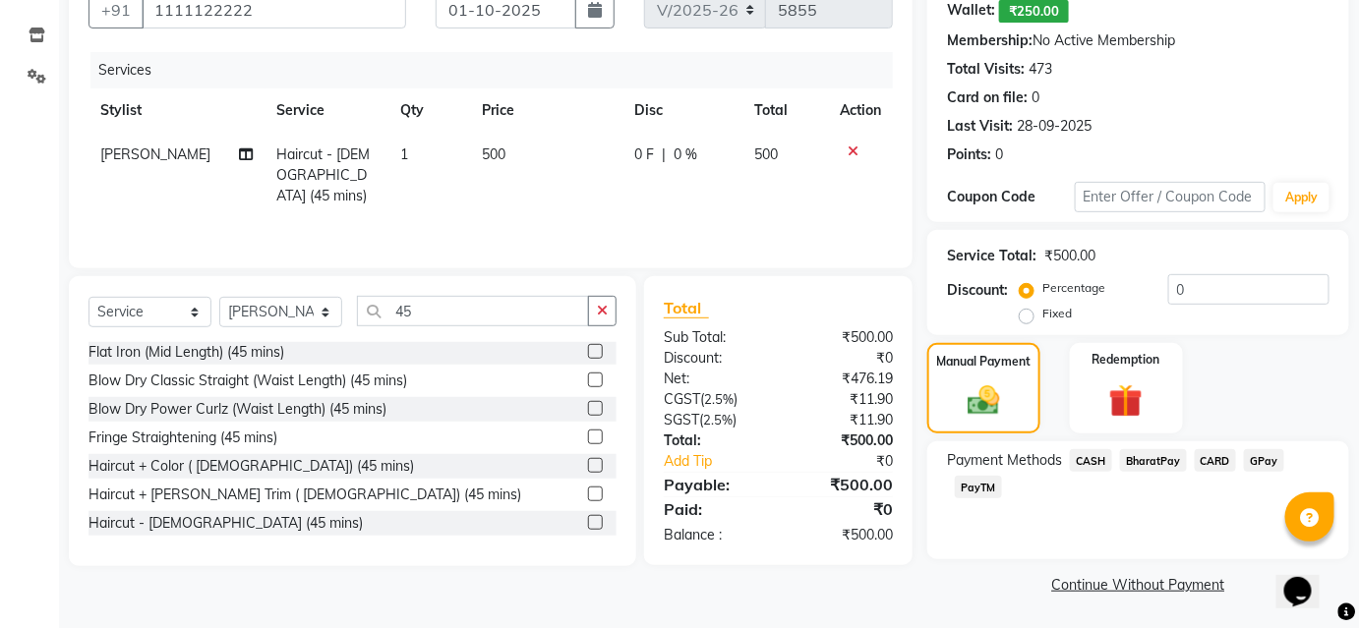 The image size is (1359, 628). I want to click on input: Enter Offer / Coupon Code, so click(1170, 197).